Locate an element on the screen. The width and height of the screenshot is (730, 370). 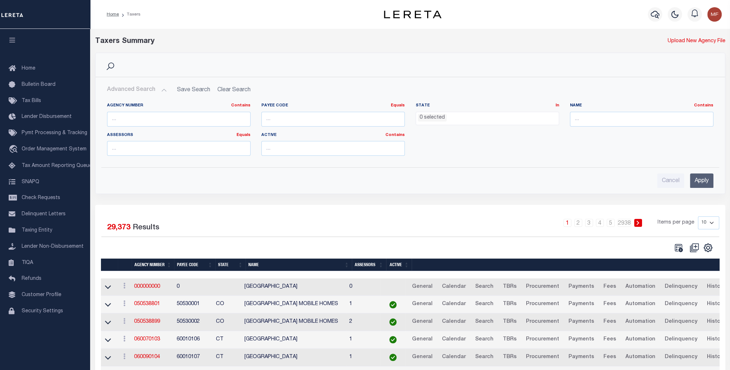
label: Assessors is located at coordinates (179, 135).